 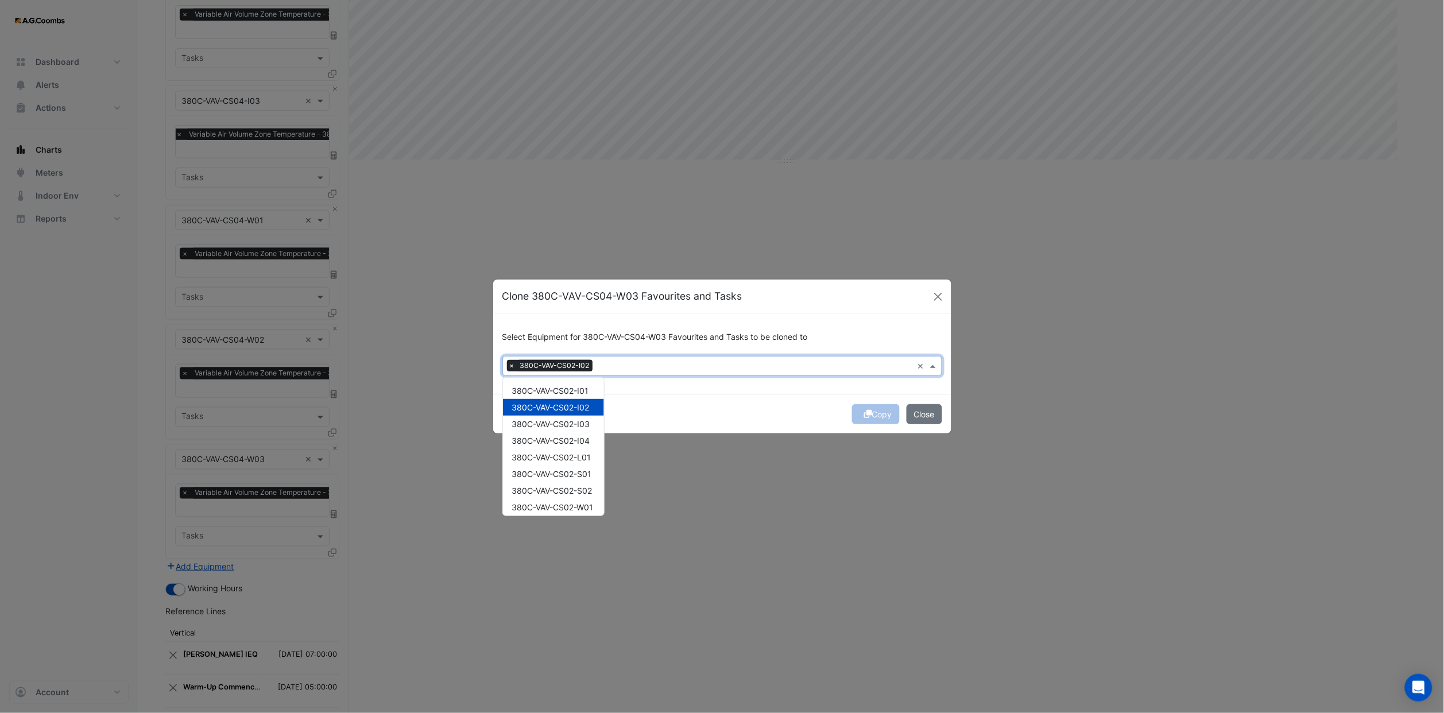 What do you see at coordinates (922, 366) in the screenshot?
I see `span: Clear` at bounding box center [922, 366].